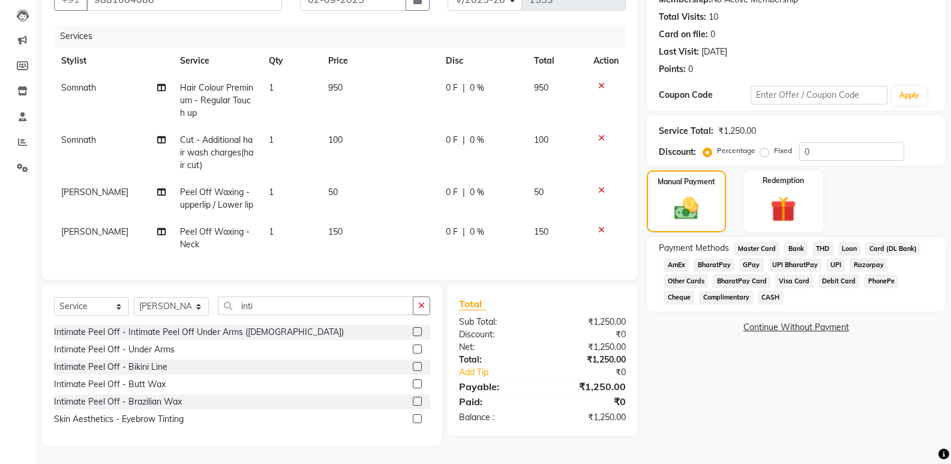  I want to click on input: Enter Offer / Coupon Code, so click(819, 95).